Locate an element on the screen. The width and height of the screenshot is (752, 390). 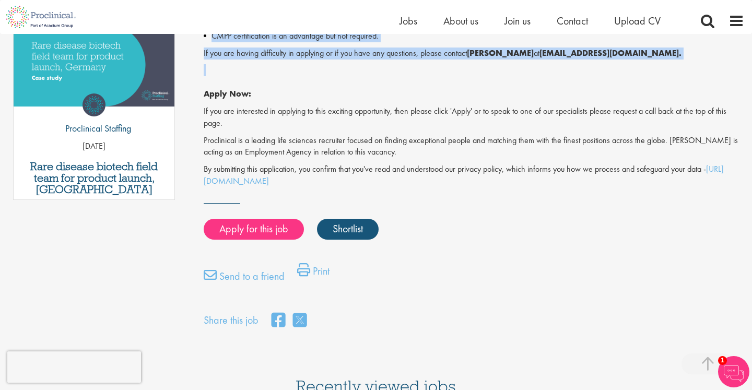
a: Upload CV is located at coordinates (637, 21).